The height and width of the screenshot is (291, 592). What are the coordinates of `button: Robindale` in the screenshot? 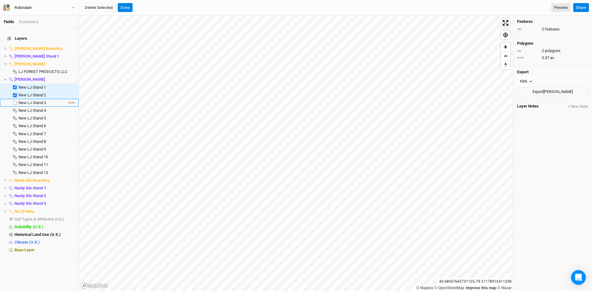 It's located at (39, 8).